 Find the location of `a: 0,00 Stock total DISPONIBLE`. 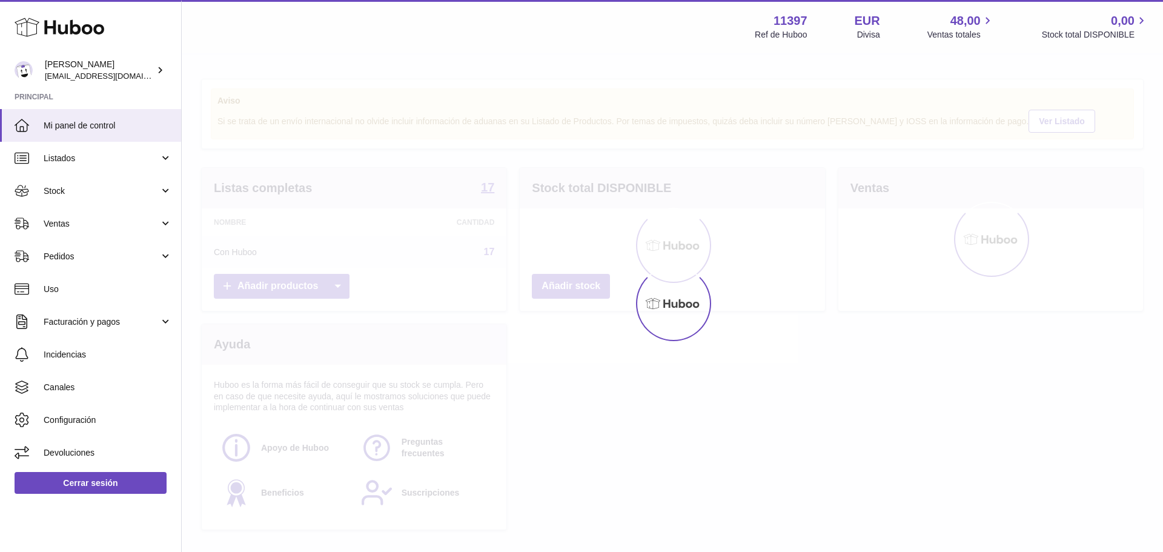

a: 0,00 Stock total DISPONIBLE is located at coordinates (1095, 27).